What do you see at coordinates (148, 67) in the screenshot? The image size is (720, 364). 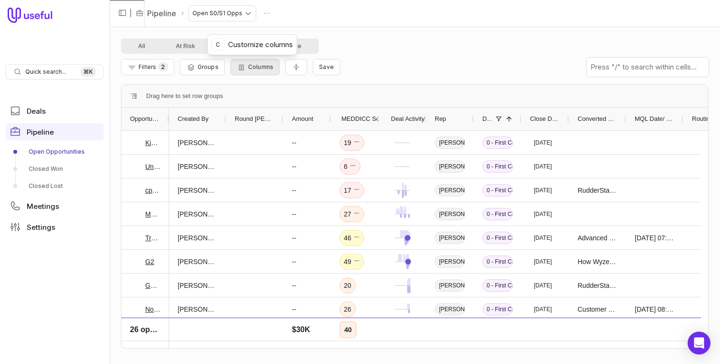 I see `button: Filter Pipeline` at bounding box center [148, 67].